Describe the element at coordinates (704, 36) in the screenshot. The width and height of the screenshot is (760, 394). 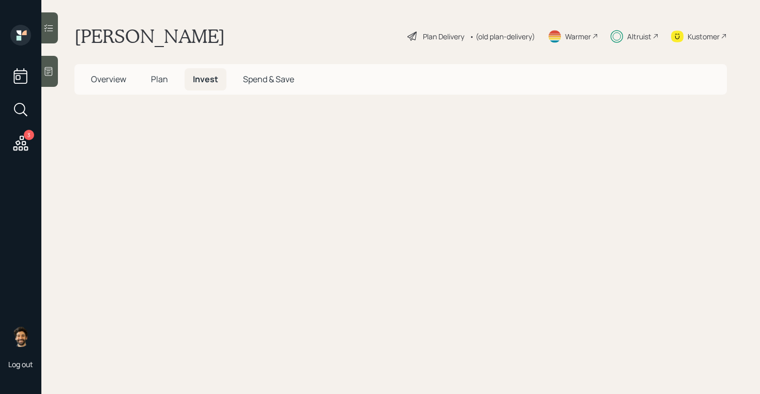
I see `div: Kustomer` at that location.